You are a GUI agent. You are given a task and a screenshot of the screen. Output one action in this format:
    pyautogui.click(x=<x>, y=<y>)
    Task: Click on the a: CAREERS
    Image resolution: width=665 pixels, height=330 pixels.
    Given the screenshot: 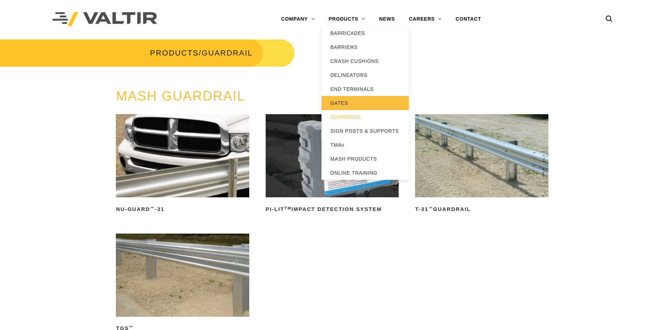 What is the action you would take?
    pyautogui.click(x=425, y=19)
    